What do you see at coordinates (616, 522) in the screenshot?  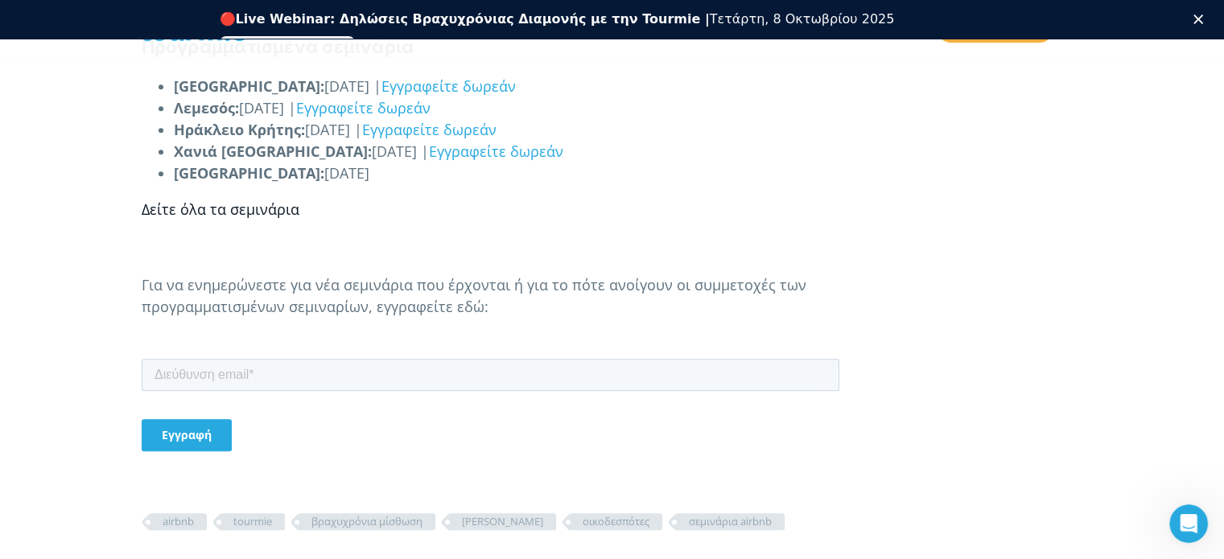 I see `a: οικοδεσπότες` at bounding box center [616, 522].